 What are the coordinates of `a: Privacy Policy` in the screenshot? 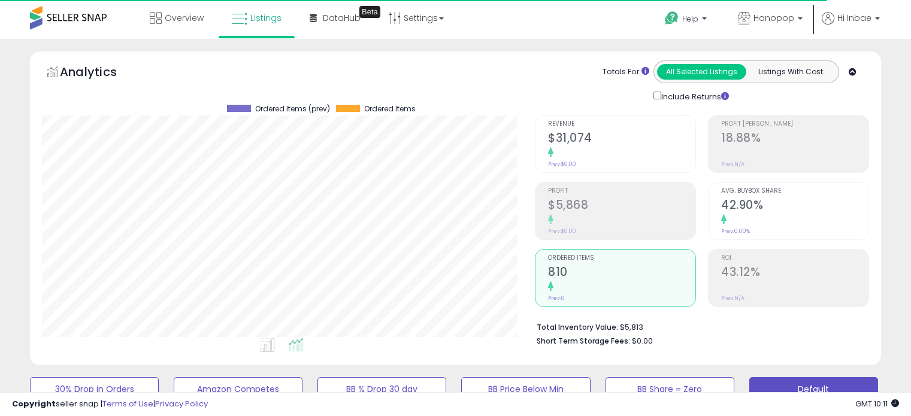 It's located at (181, 404).